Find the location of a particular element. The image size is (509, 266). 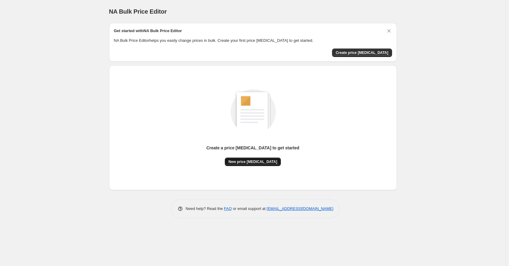

button: Create price change job is located at coordinates (362, 53).